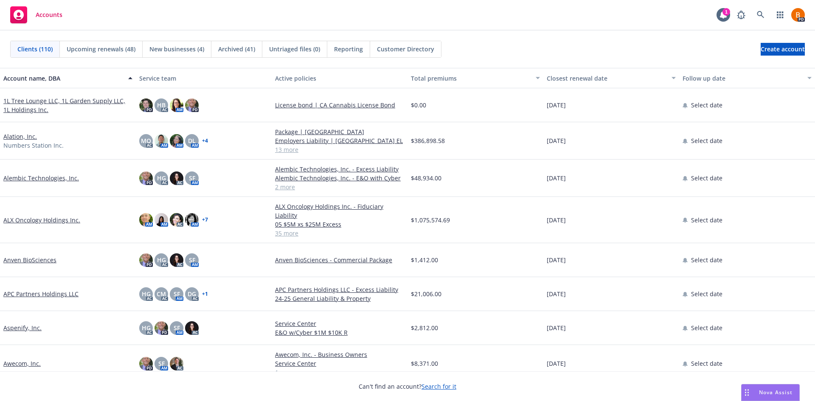  I want to click on a: 35 more, so click(340, 233).